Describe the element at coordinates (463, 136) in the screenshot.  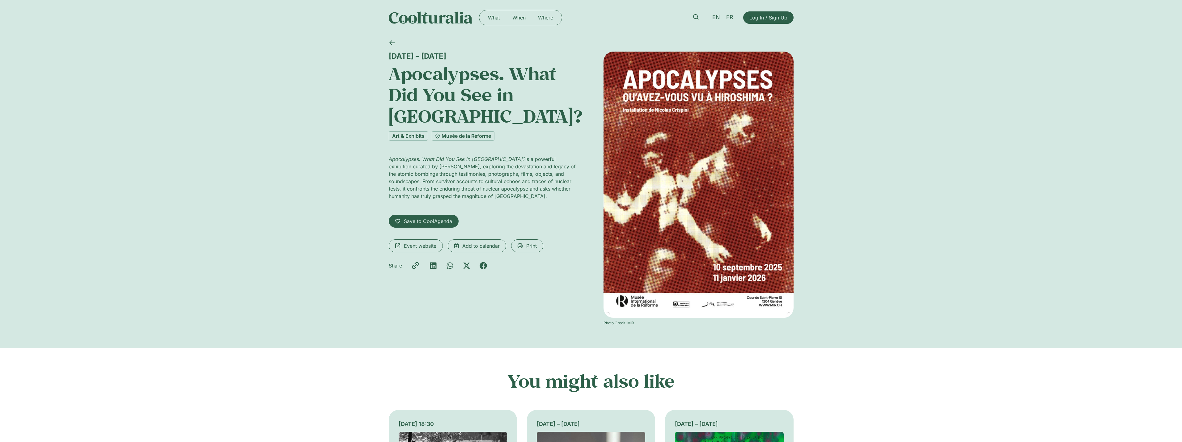
I see `a: Musée de la Réforme` at that location.